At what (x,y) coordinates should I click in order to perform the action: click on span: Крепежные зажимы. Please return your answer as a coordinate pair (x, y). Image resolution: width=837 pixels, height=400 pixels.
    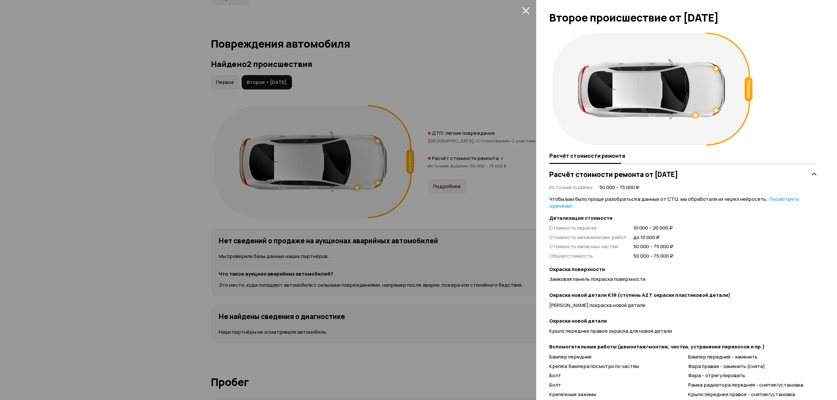
    Looking at the image, I should click on (572, 394).